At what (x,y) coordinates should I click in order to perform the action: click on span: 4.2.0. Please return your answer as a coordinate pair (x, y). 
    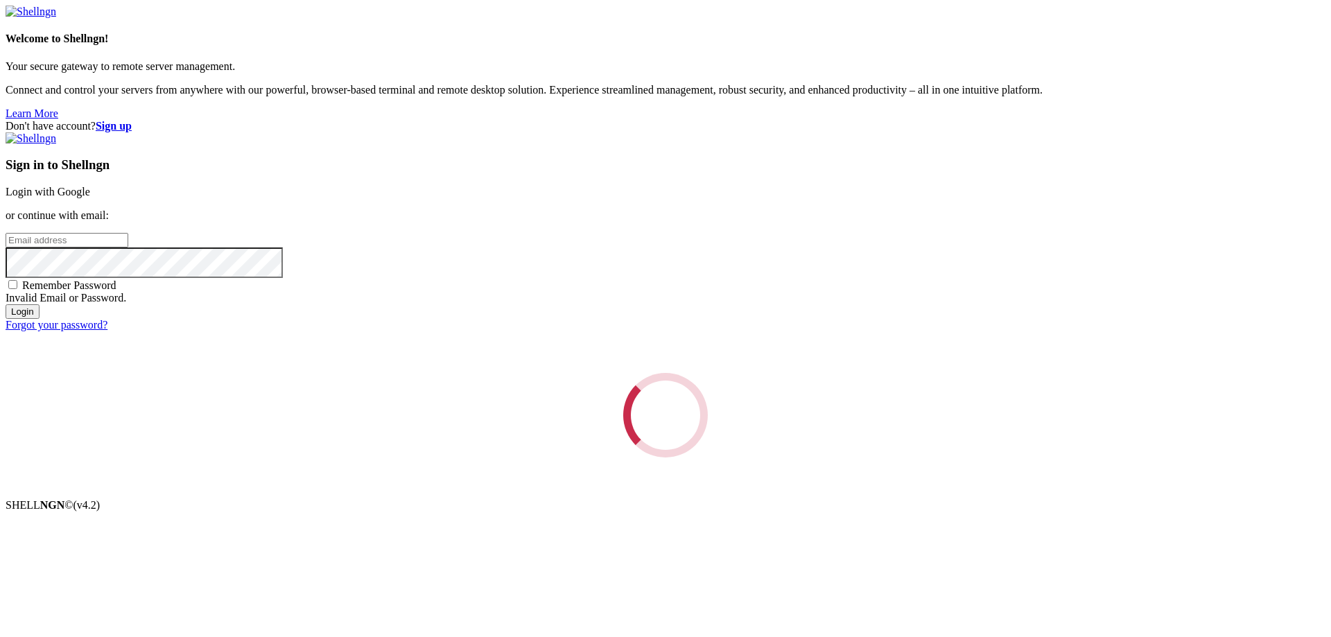
    Looking at the image, I should click on (87, 505).